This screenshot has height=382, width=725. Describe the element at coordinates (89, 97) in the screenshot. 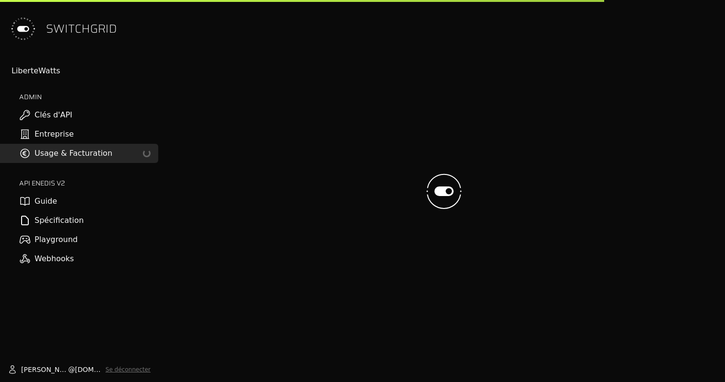

I see `h2: ADMIN` at that location.